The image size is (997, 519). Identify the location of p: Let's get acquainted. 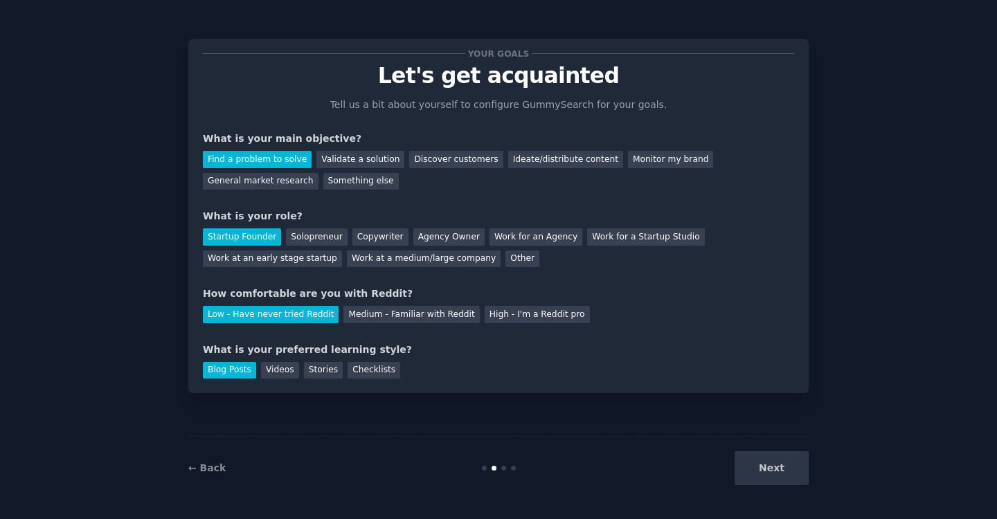
(499, 75).